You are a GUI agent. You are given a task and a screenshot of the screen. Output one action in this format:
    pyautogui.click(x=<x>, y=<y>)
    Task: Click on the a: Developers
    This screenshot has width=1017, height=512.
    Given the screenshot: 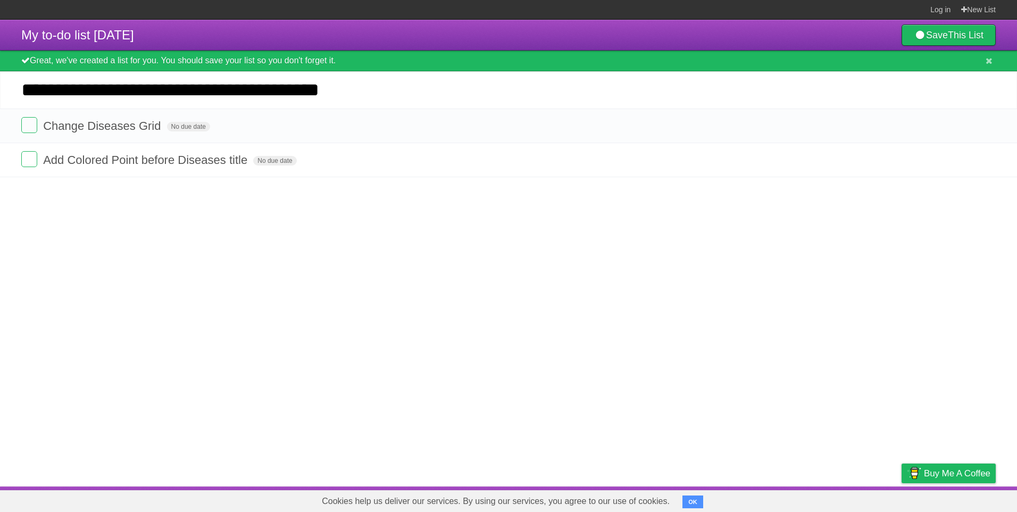 What is the action you would take?
    pyautogui.click(x=817, y=499)
    